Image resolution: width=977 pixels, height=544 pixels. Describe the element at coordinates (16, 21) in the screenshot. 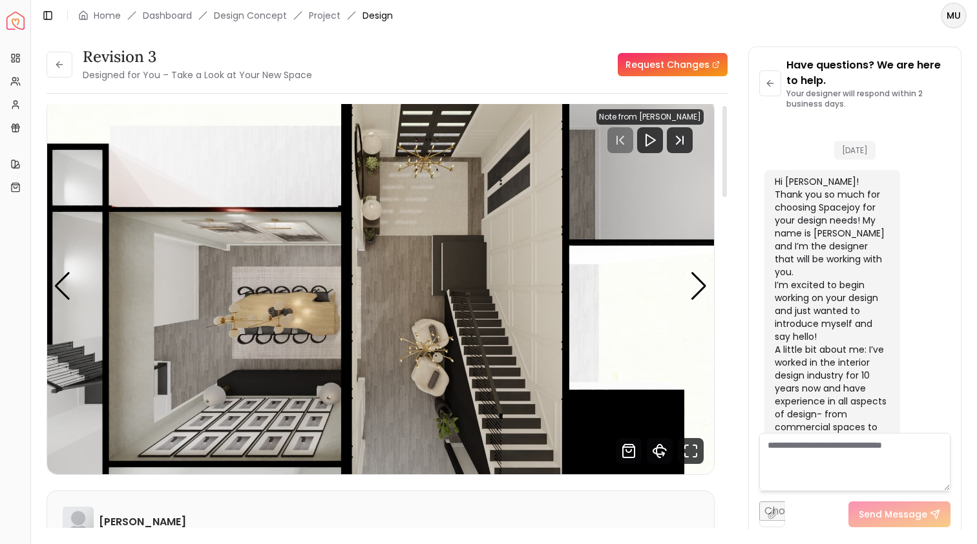

I see `a: Spacejoy` at that location.